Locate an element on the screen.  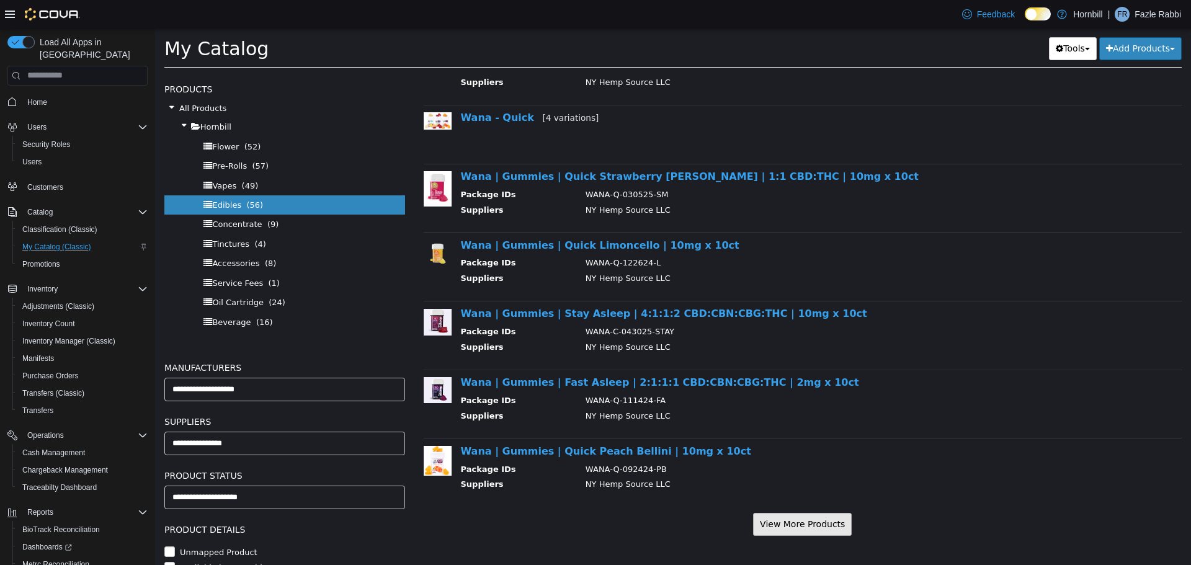
a: Transfers (Classic) is located at coordinates (53, 393).